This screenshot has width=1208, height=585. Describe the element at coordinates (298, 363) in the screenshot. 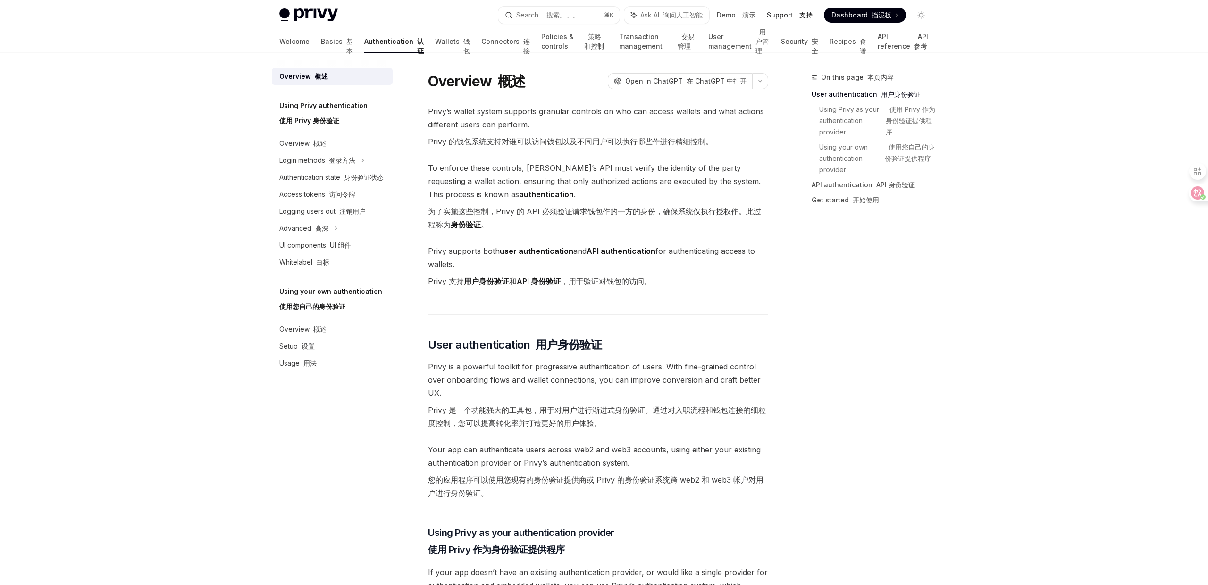

I see `div: Usage` at that location.